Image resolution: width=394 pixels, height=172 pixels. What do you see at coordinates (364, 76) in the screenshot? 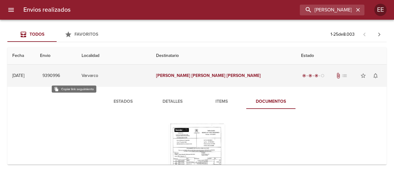
I see `span: star_border` at bounding box center [364, 76].